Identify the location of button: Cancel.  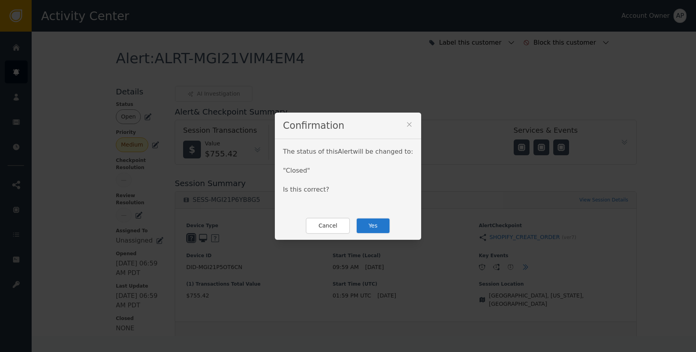
(328, 226).